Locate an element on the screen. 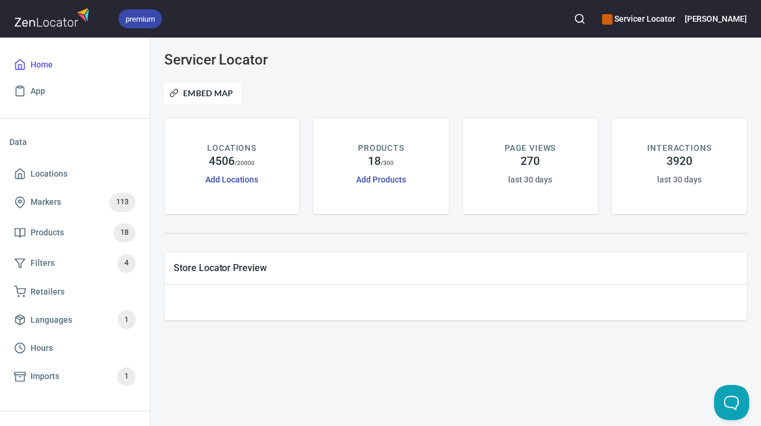 This screenshot has height=426, width=761. a: Imports1 is located at coordinates (75, 377).